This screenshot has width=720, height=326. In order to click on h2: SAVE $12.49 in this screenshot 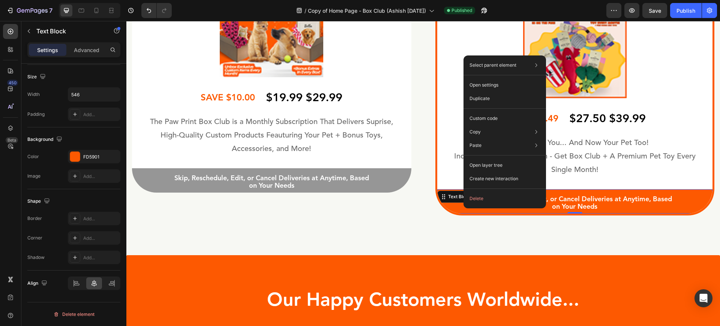, I will do `click(405, 98)`.